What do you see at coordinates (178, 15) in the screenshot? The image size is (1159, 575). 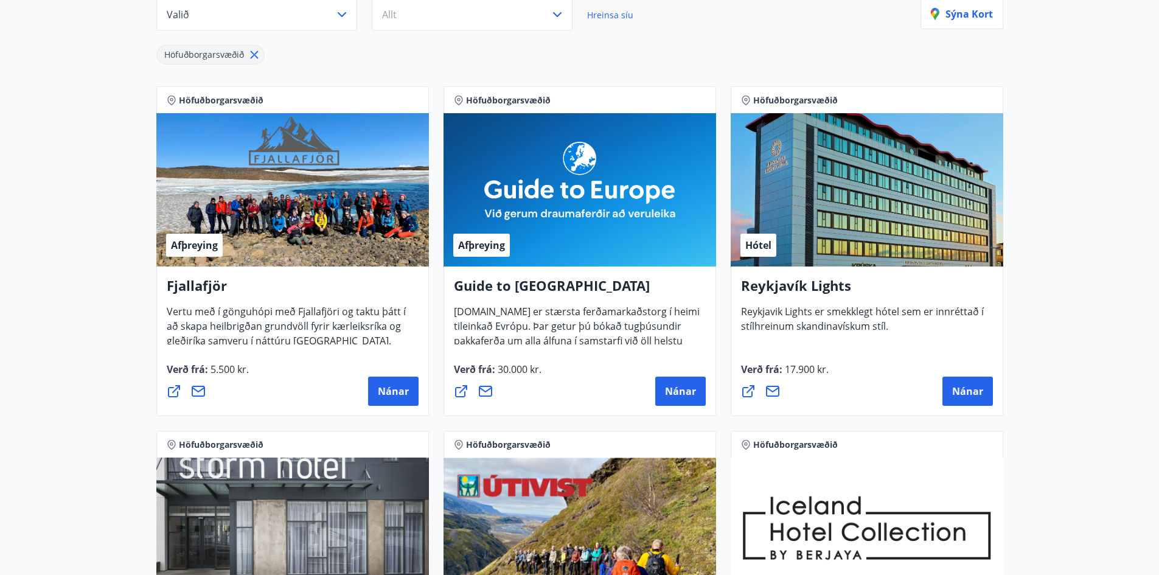 I see `span: Valið` at bounding box center [178, 15].